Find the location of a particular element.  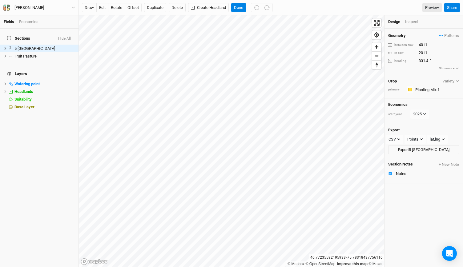

button: offset is located at coordinates (133, 8).